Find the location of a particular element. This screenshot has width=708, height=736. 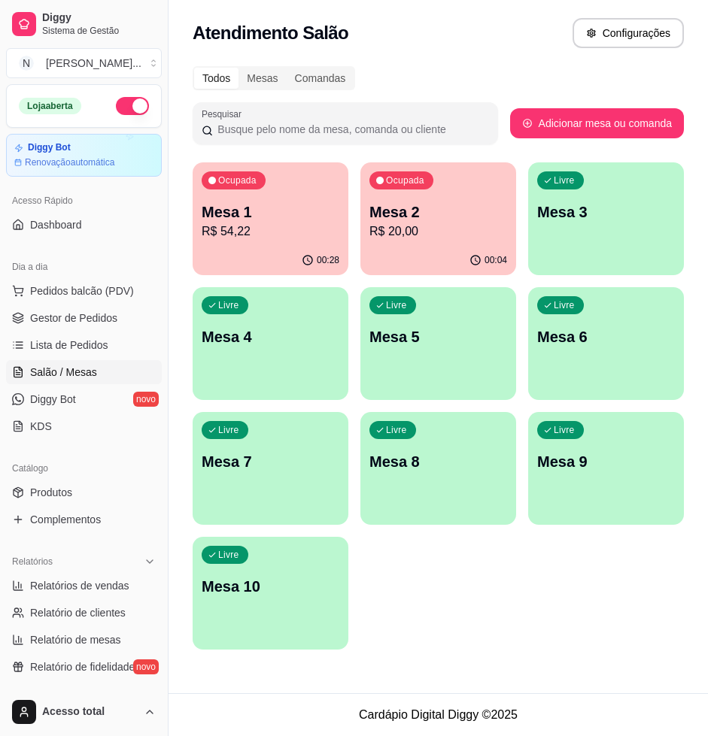

article: Diggy Bot is located at coordinates (49, 147).